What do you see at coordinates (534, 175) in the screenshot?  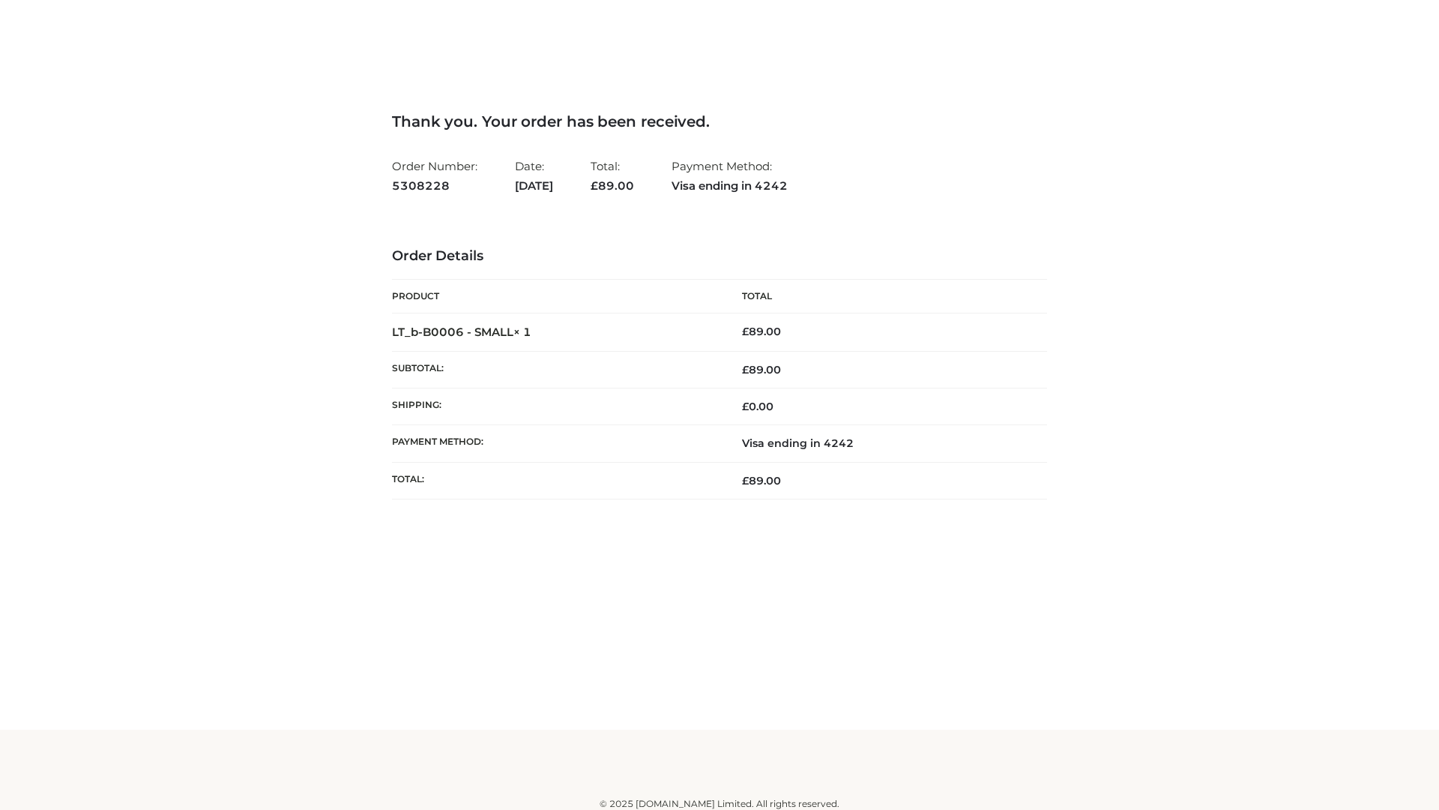 I see `li: Date:` at bounding box center [534, 175].